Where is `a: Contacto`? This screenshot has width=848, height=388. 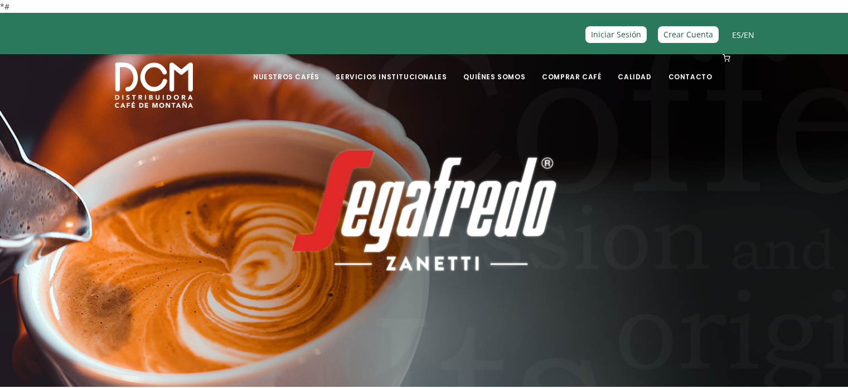
a: Contacto is located at coordinates (690, 68).